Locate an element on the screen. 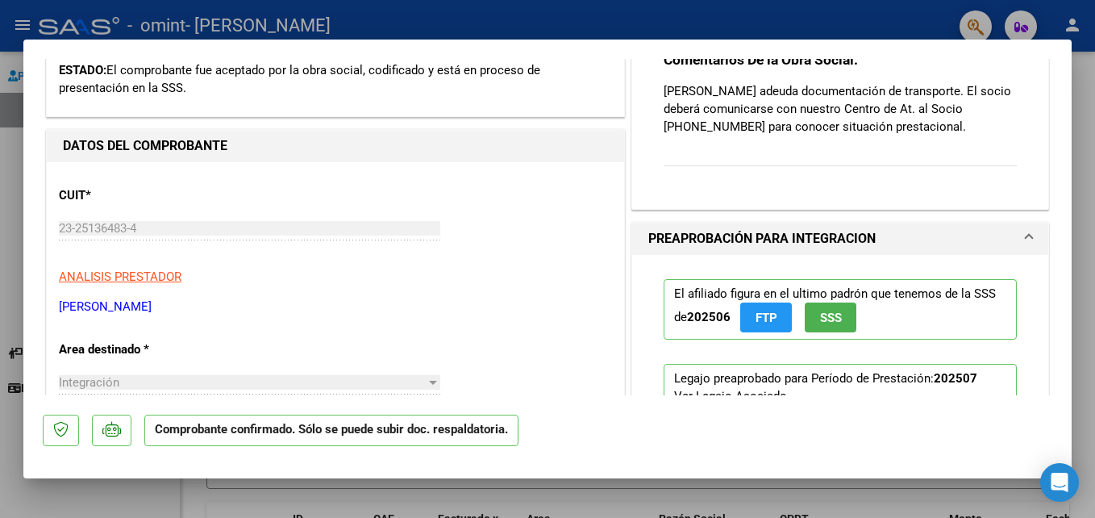 This screenshot has height=518, width=1095. mat-expansion-panel-header: PREAPROBACIÓN PARA INTEGRACION is located at coordinates (840, 239).